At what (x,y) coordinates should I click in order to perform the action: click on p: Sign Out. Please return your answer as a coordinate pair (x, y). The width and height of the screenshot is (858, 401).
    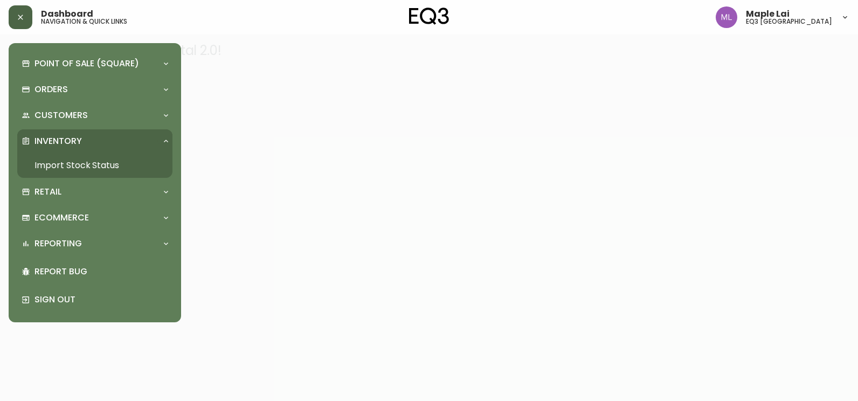
    Looking at the image, I should click on (101, 300).